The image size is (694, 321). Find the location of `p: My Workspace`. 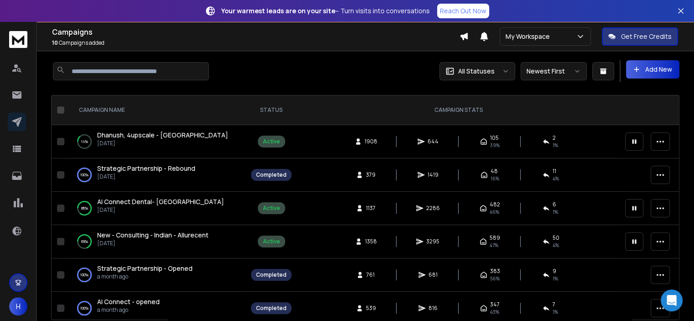

p: My Workspace is located at coordinates (529, 36).